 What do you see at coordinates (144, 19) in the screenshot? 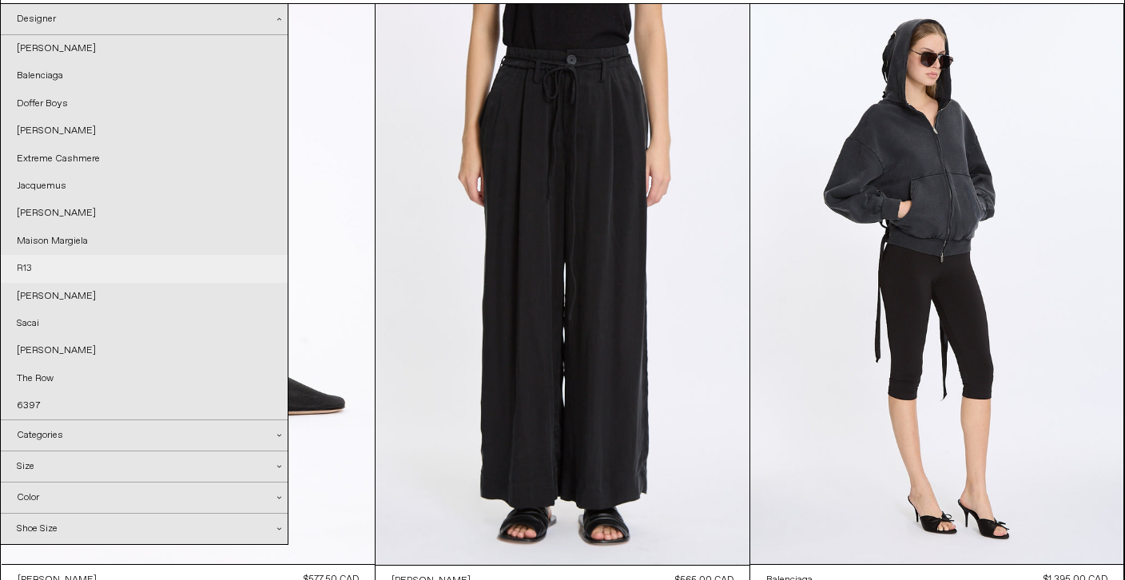
I see `div: Designer` at bounding box center [144, 19].